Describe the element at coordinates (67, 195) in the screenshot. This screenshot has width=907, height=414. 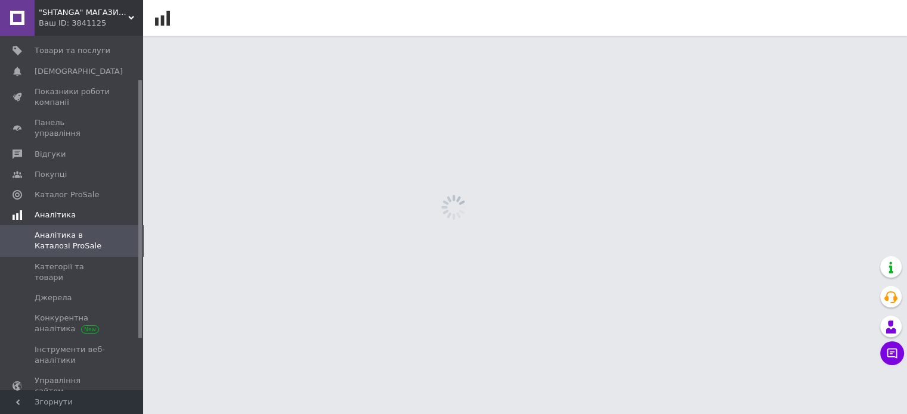
I see `span: Каталог ProSale` at that location.